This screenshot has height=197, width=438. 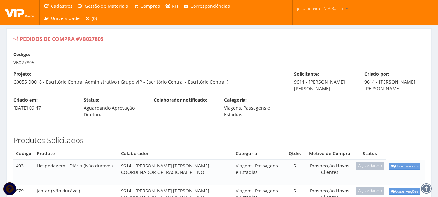 I want to click on span: joao.pereira | VIP Bauru, so click(x=320, y=8).